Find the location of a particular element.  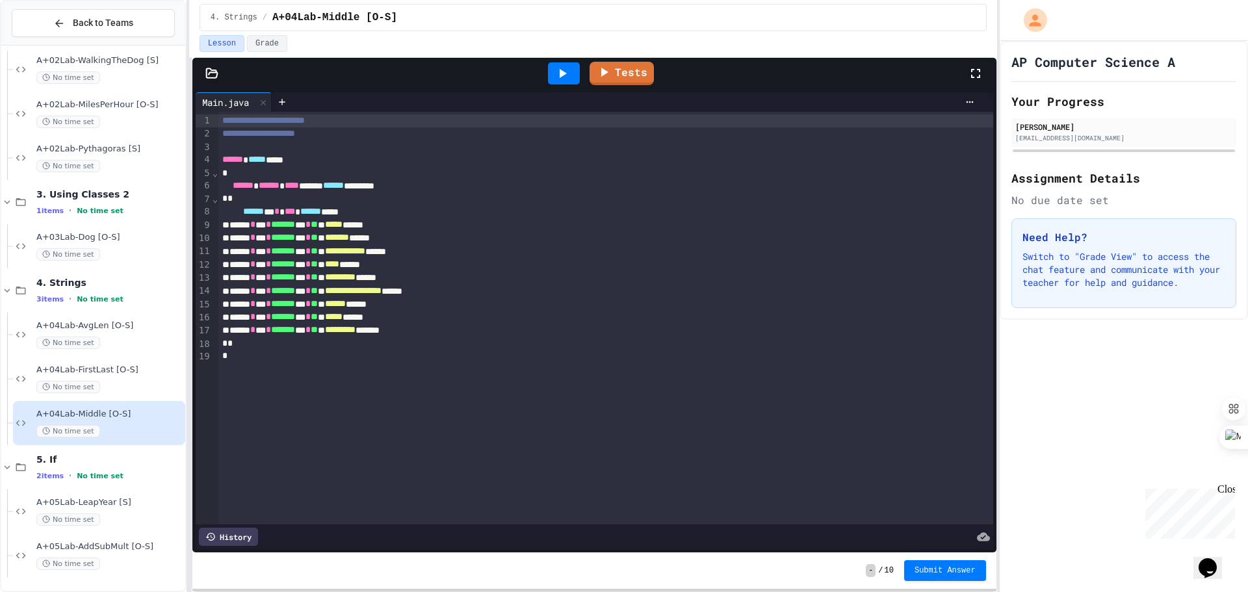

div: 1 is located at coordinates (203, 121).